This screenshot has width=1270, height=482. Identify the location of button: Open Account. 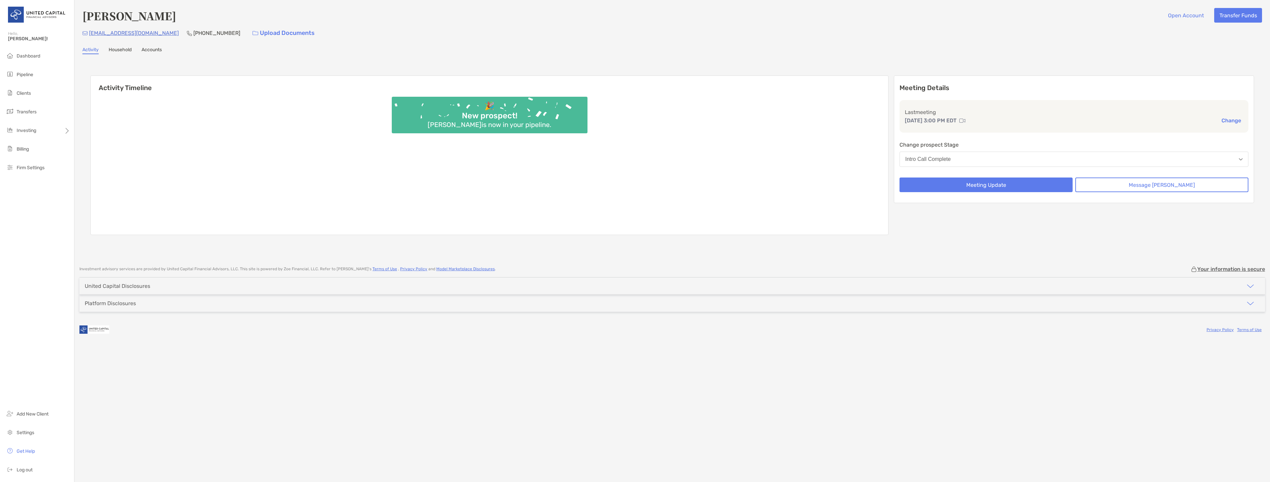
(1186, 15).